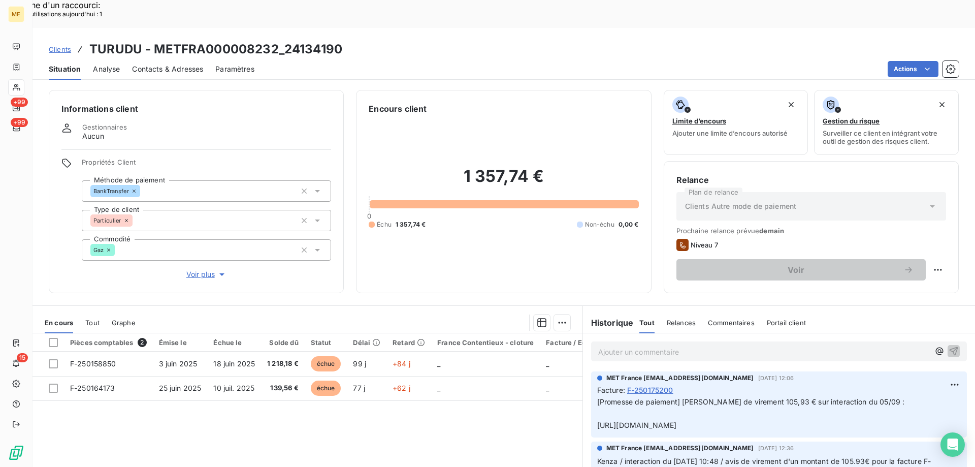 This screenshot has width=975, height=467. What do you see at coordinates (409, 342) in the screenshot?
I see `div: Retard` at bounding box center [409, 342].